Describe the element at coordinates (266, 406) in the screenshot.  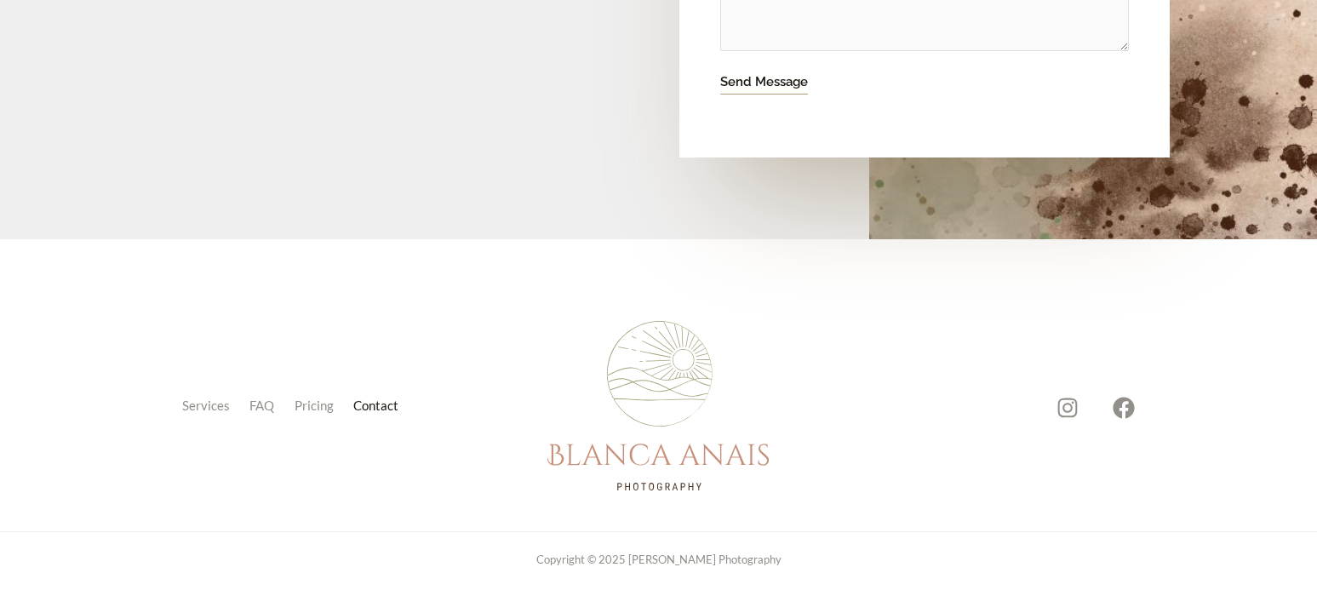
I see `a: FAQ` at that location.